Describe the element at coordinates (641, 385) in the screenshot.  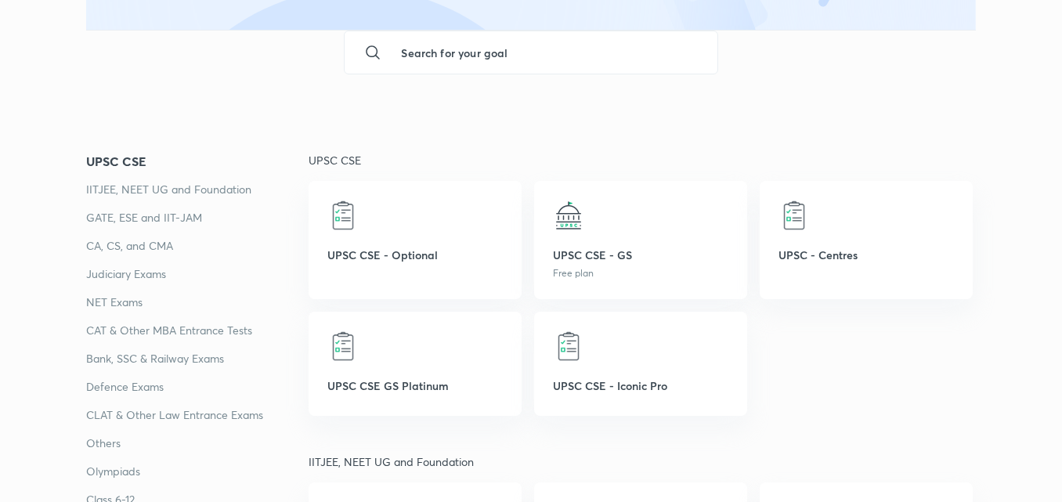
I see `p: UPSC CSE - Iconic Pro` at that location.